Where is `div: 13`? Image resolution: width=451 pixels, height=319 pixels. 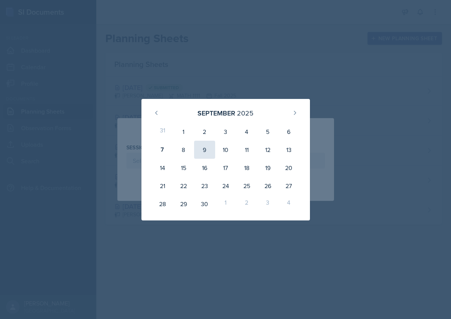
div: 13 is located at coordinates (289, 150).